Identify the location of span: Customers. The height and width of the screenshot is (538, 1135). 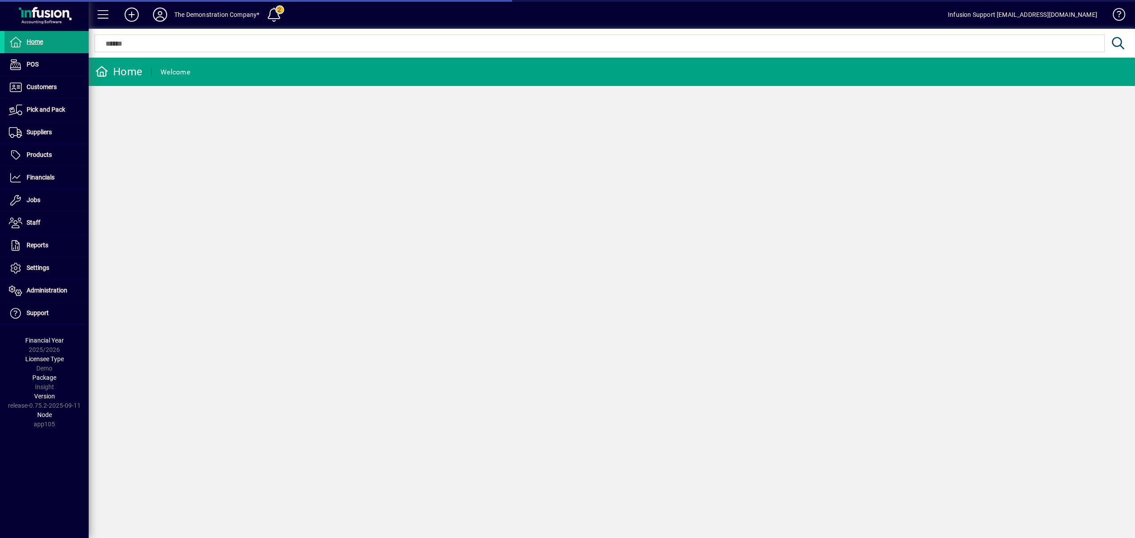
(42, 87).